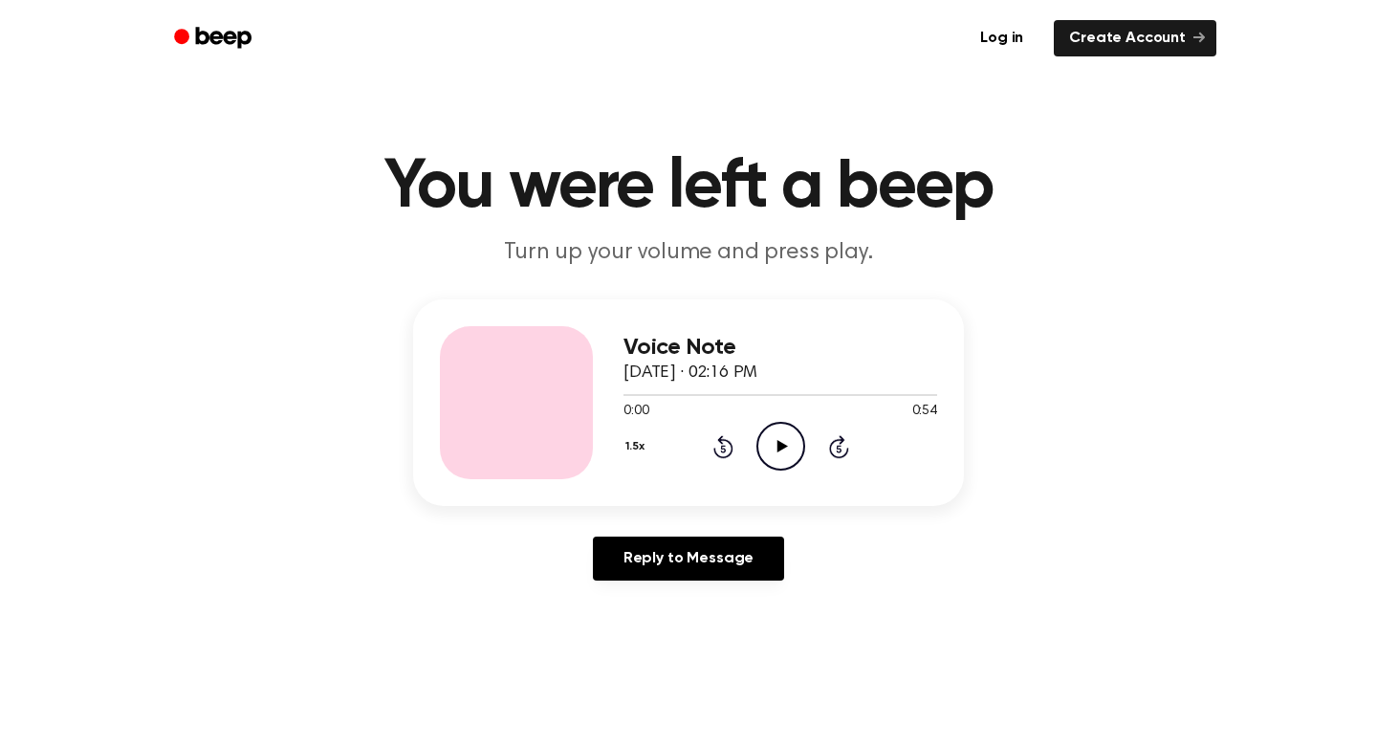  Describe the element at coordinates (925, 411) in the screenshot. I see `span: 0:54` at that location.